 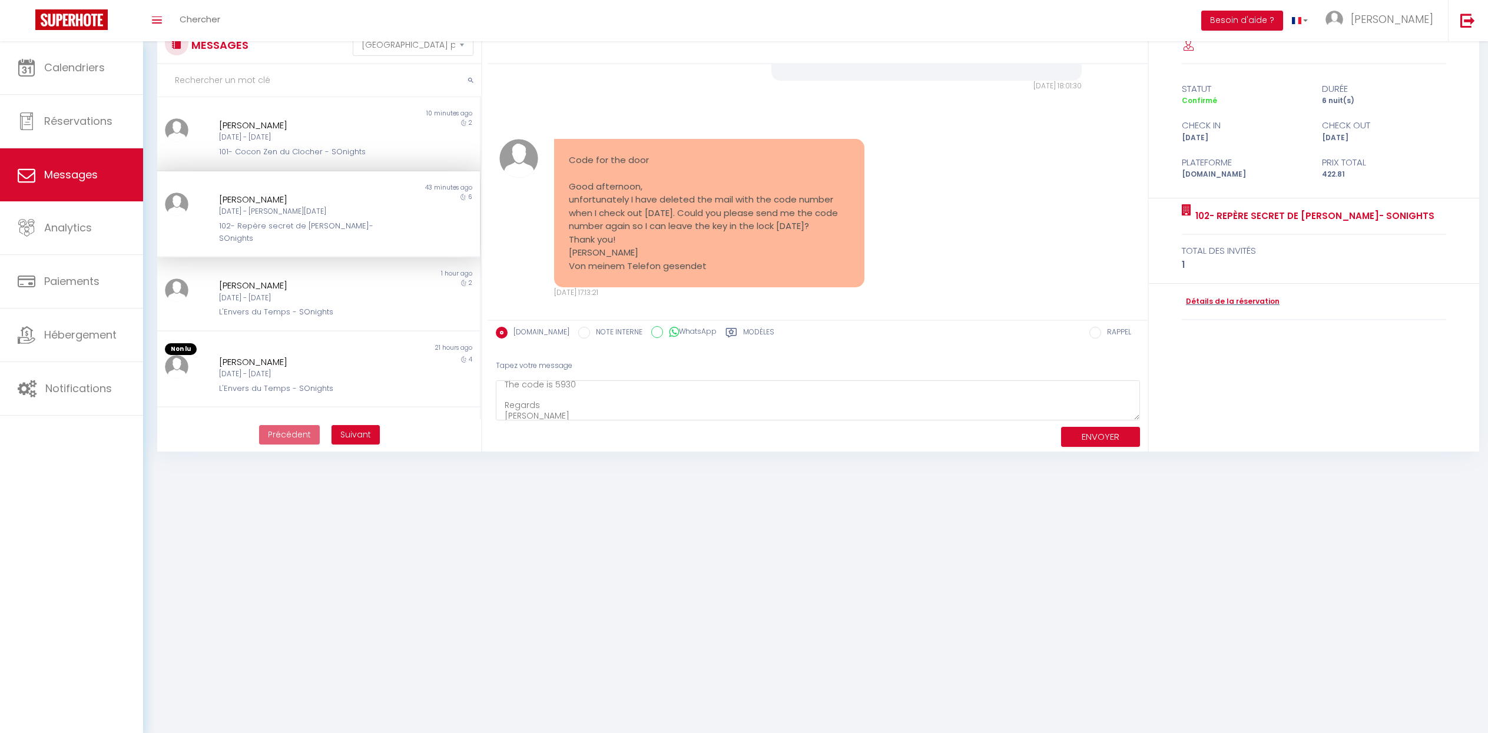 I want to click on label: WhatsApp, so click(x=689, y=333).